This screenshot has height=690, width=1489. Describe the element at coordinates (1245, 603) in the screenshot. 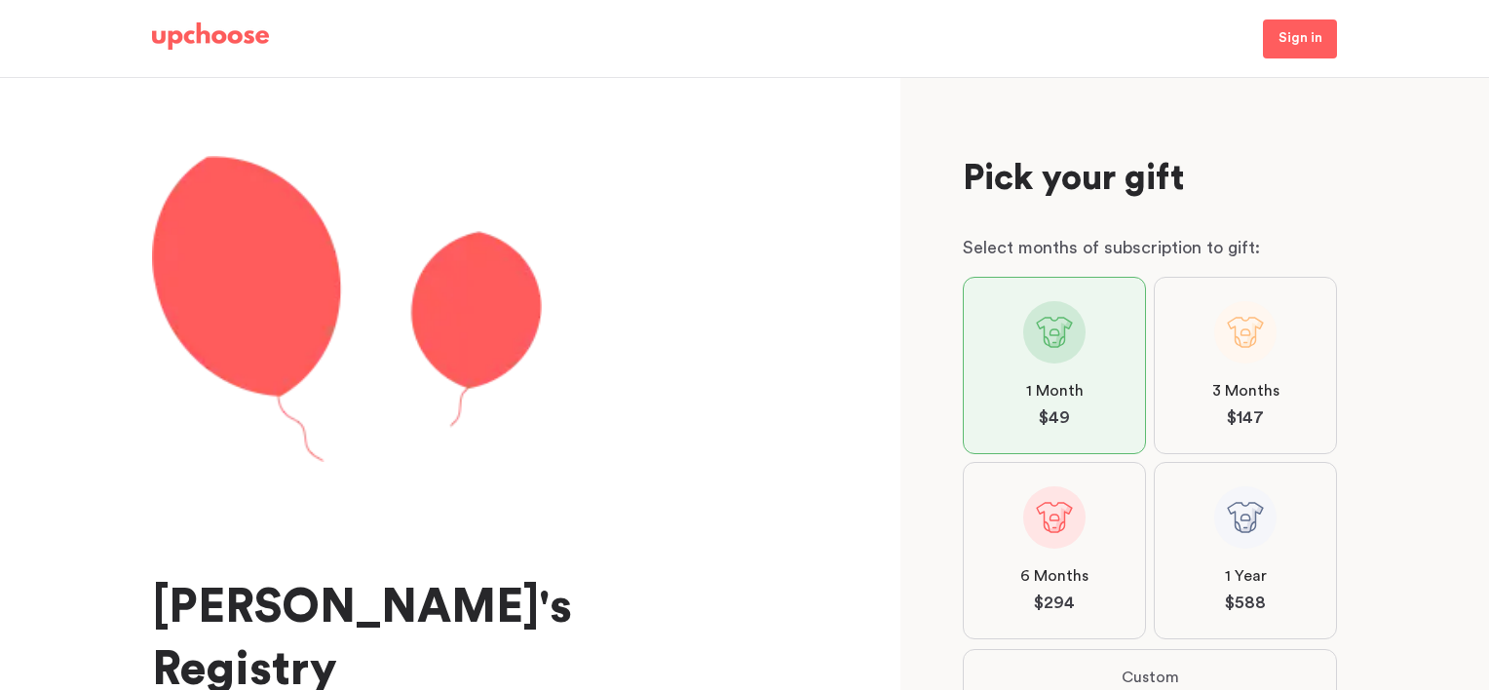

I see `span: $ 588` at that location.